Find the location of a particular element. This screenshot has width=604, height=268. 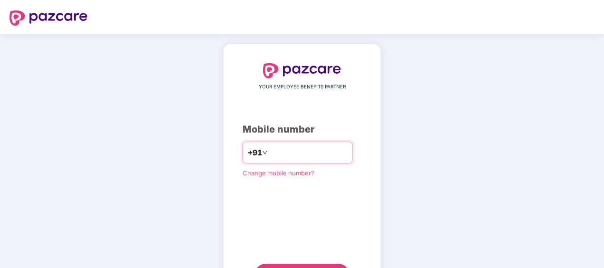

a: Change mobile number? is located at coordinates (278, 173).